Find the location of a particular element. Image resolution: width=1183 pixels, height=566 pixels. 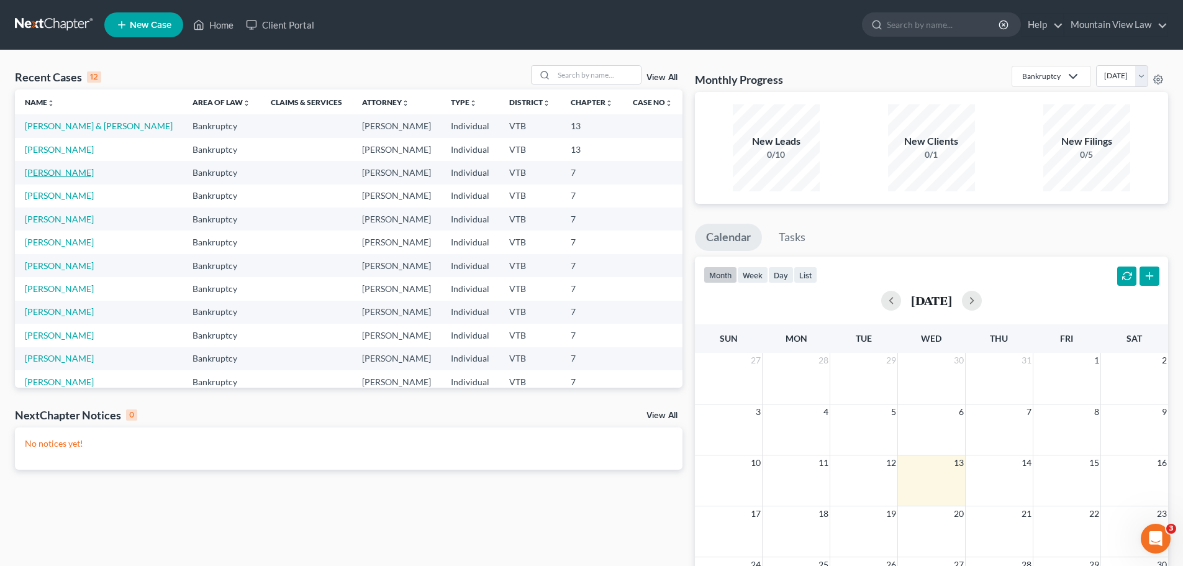

div: 0/1 is located at coordinates (932, 155).